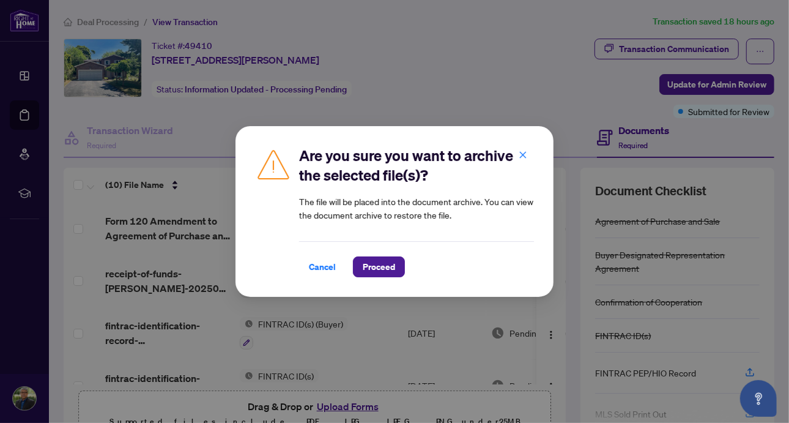 The width and height of the screenshot is (789, 423). What do you see at coordinates (759, 398) in the screenshot?
I see `button: Open asap` at bounding box center [759, 398].